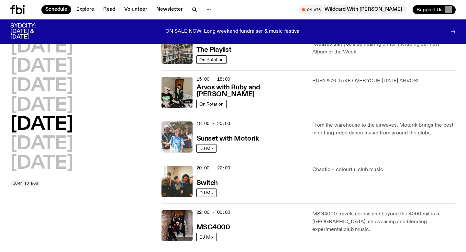 This screenshot has width=466, height=252. What do you see at coordinates (213, 79) in the screenshot?
I see `span: 15:00 - 18:00` at bounding box center [213, 79].